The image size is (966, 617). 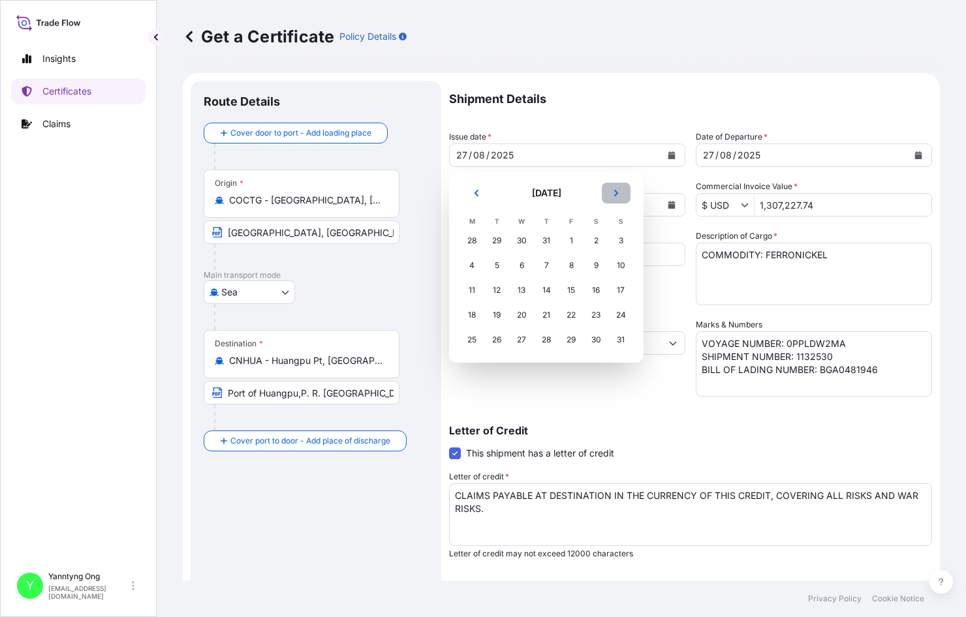 I want to click on div: Friday 8 August 2025, so click(x=571, y=266).